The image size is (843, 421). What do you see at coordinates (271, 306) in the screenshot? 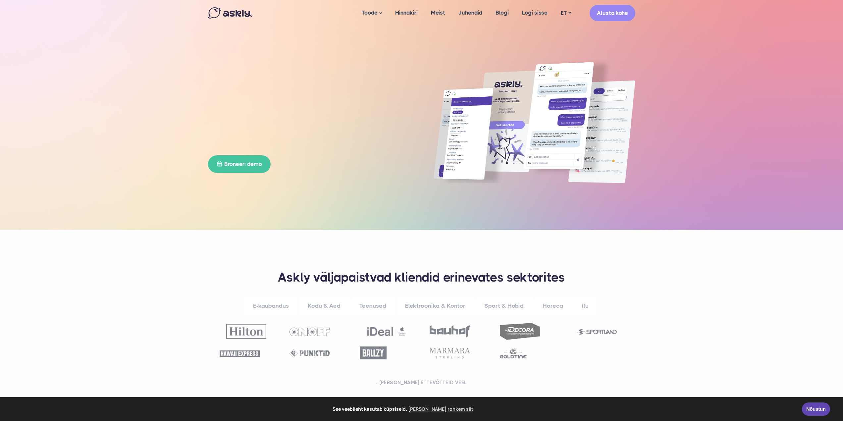
I see `a: E-kaubandus` at bounding box center [271, 306].